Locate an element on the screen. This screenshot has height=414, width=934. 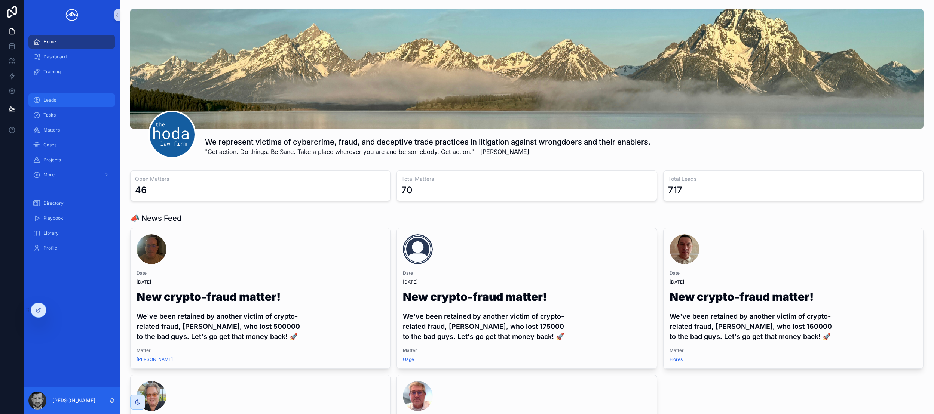
a: Training is located at coordinates (72, 72).